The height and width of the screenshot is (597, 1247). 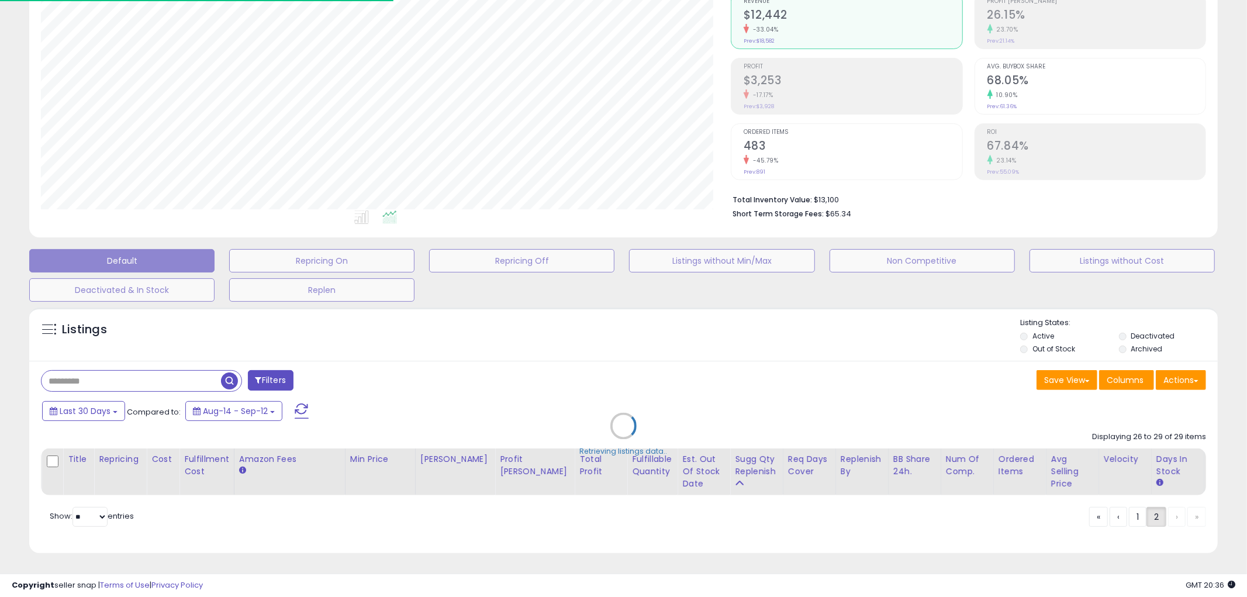 What do you see at coordinates (1004, 172) in the screenshot?
I see `small: Prev: 55.09%` at bounding box center [1004, 172].